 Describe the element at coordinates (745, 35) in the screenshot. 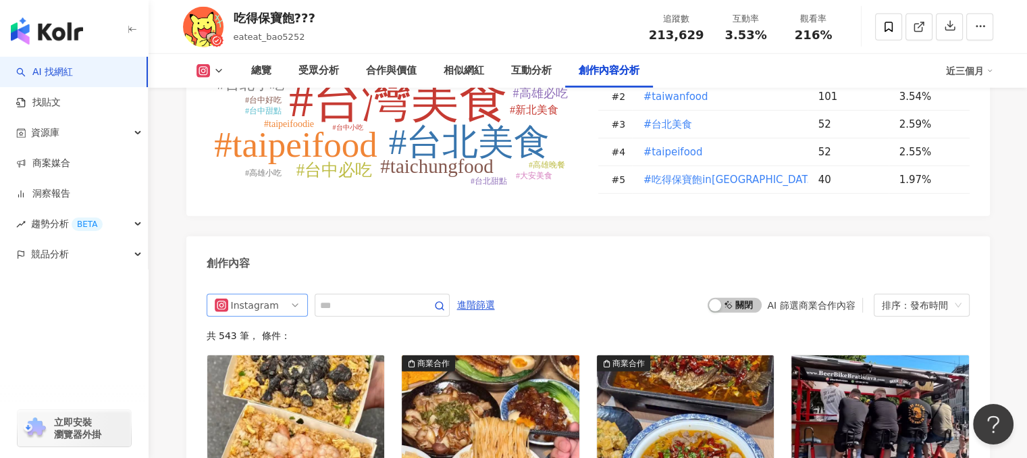

I see `span: 3.53%` at that location.